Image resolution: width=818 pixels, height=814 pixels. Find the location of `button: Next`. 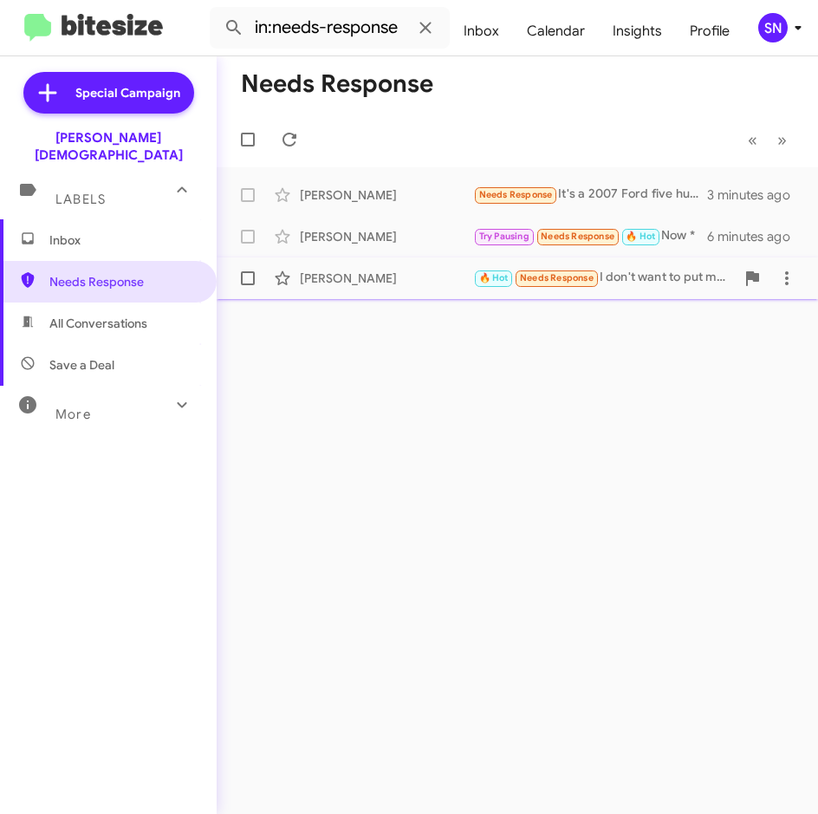

button: Next is located at coordinates (782, 140).